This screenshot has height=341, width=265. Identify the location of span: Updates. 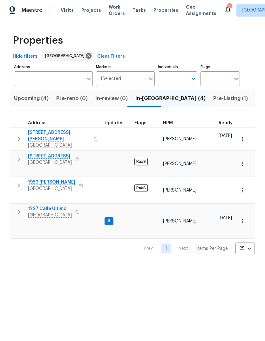
(114, 123).